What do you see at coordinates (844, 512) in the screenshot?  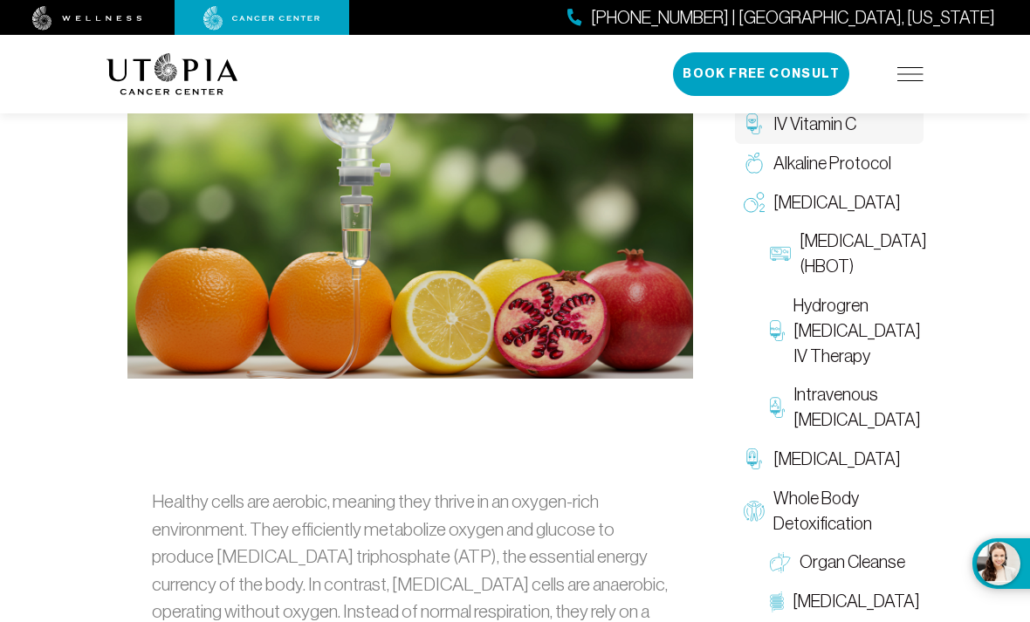 I see `span: Whole Body Detoxification` at bounding box center [844, 512].